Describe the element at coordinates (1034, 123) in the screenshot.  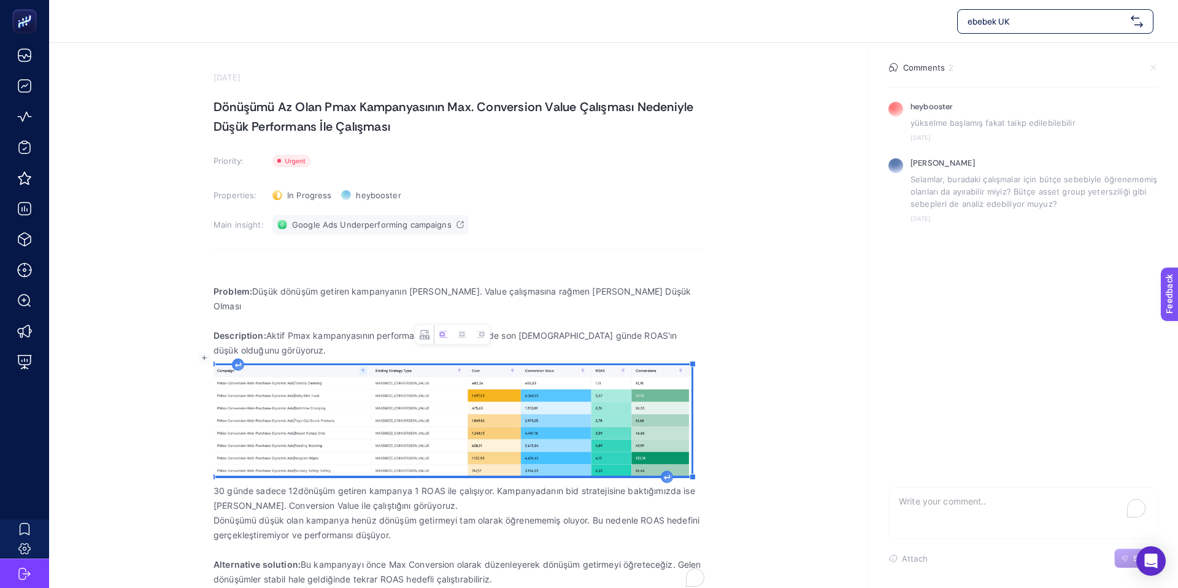
I see `p: yükselme başlamış fakat taikp edilebilebilir` at that location.